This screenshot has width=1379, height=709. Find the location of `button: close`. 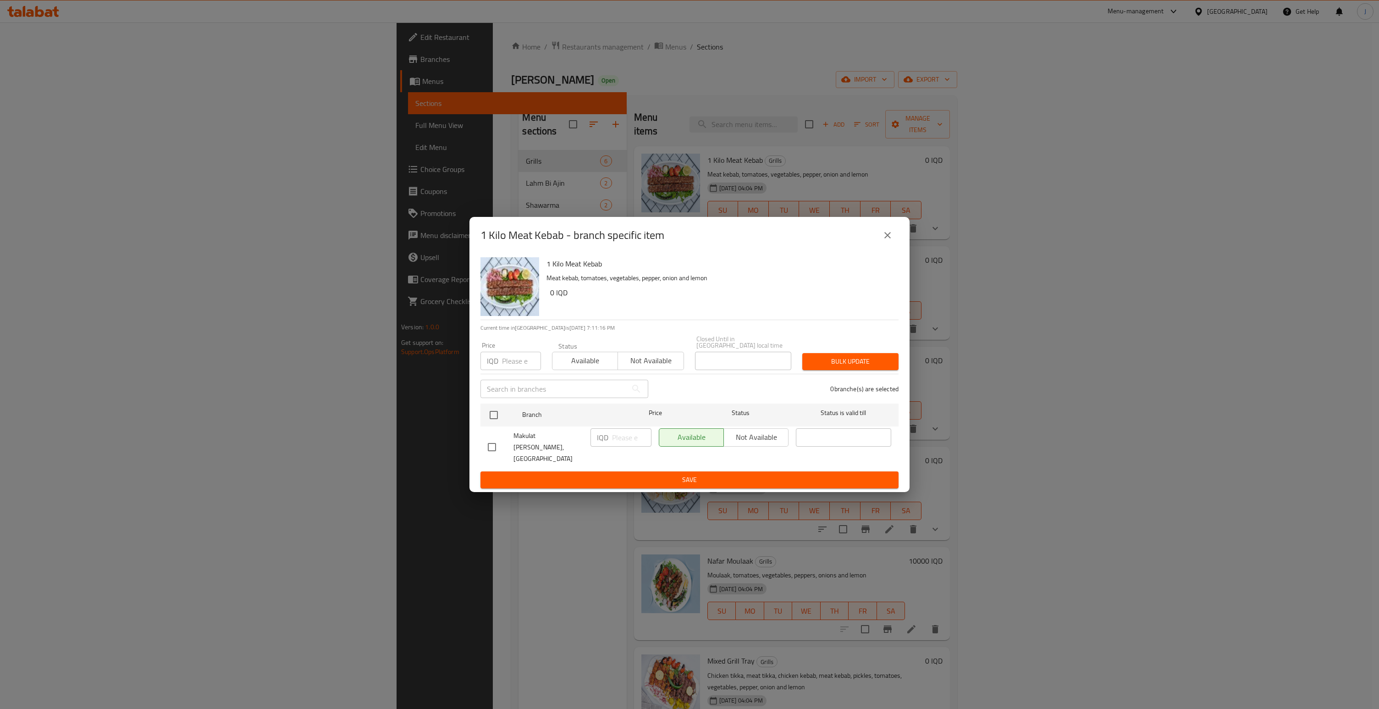

button: close is located at coordinates (888, 235).